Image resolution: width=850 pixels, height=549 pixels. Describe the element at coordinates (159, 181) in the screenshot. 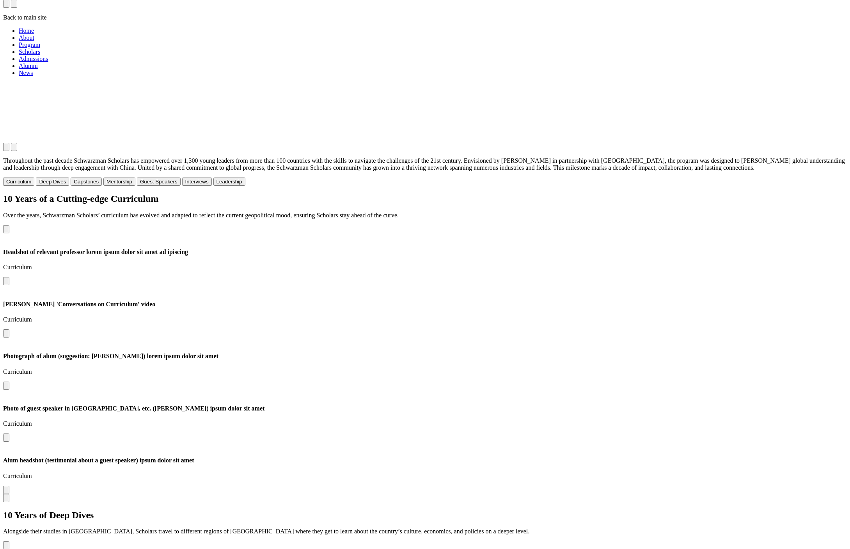

I see `button: Guest Speakers` at that location.